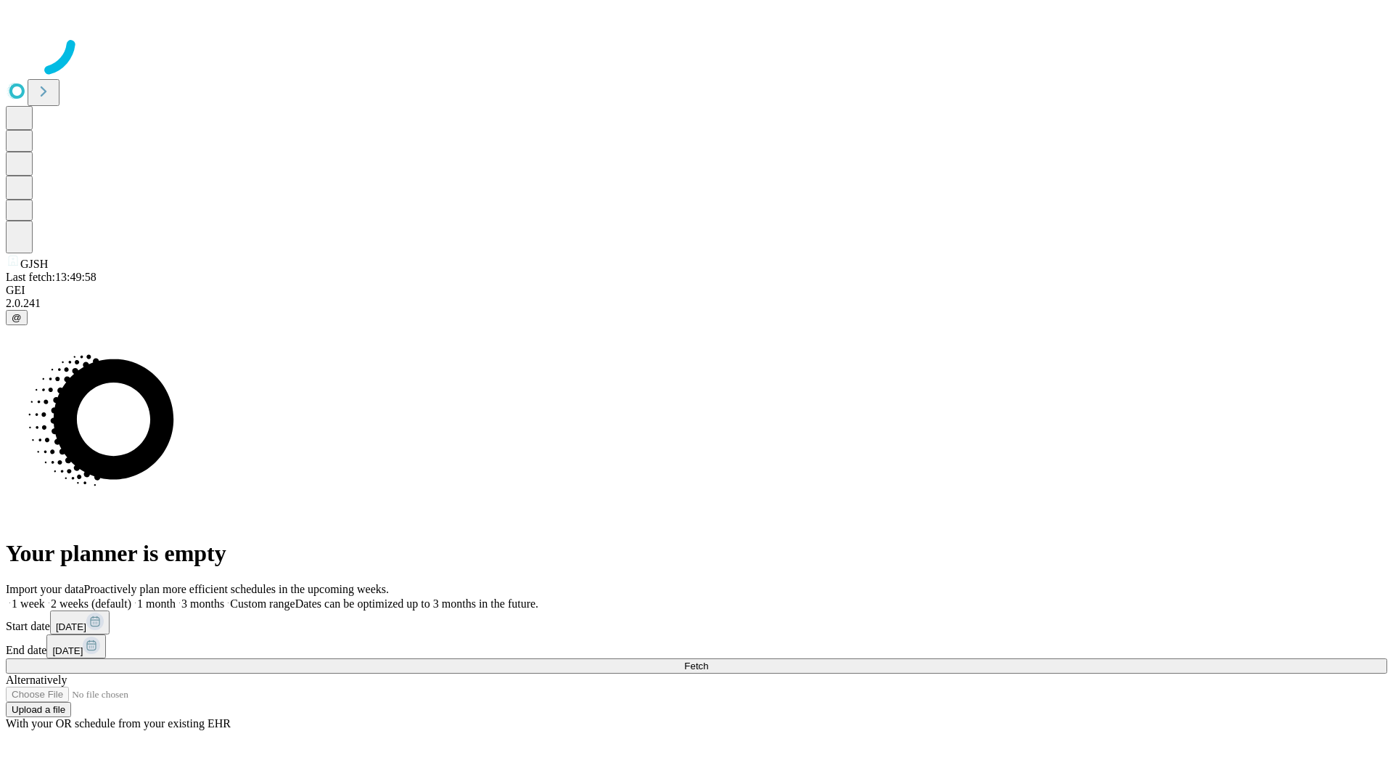 This screenshot has height=784, width=1393. What do you see at coordinates (696, 665) in the screenshot?
I see `button: Fetch` at bounding box center [696, 665].